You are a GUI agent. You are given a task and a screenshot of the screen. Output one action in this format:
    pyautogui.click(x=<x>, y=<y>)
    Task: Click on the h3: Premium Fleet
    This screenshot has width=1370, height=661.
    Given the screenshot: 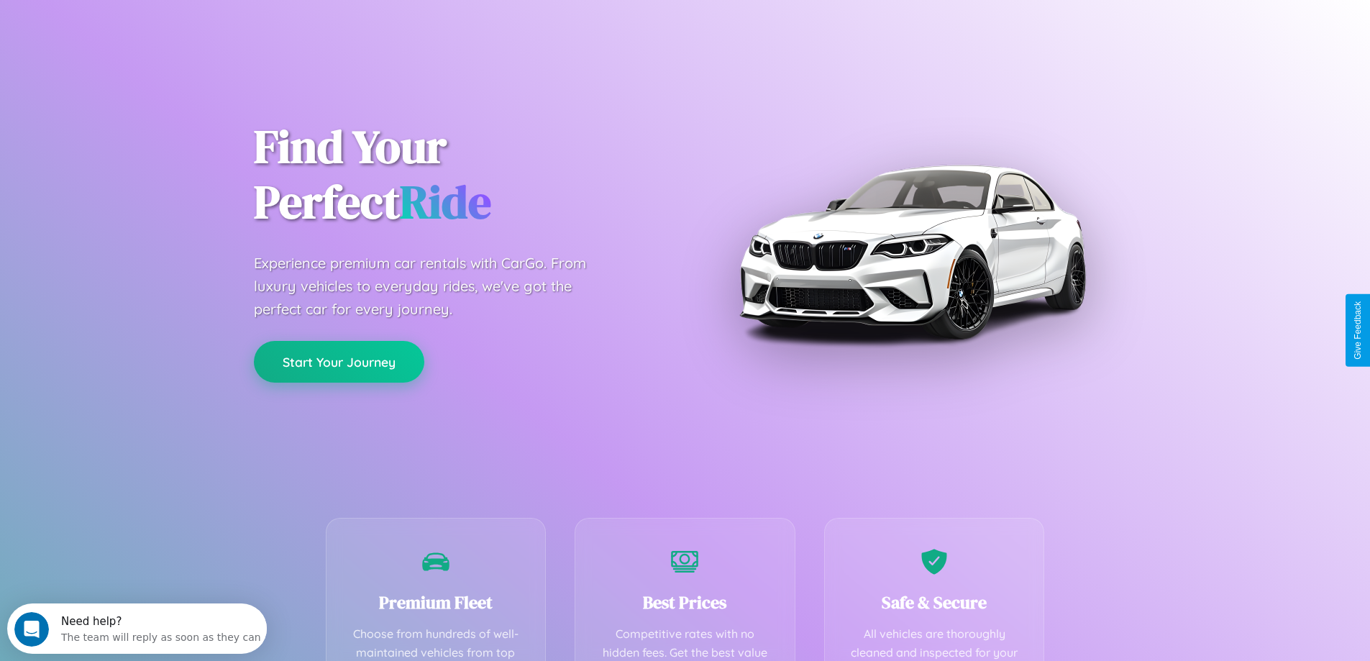 What is the action you would take?
    pyautogui.click(x=436, y=602)
    